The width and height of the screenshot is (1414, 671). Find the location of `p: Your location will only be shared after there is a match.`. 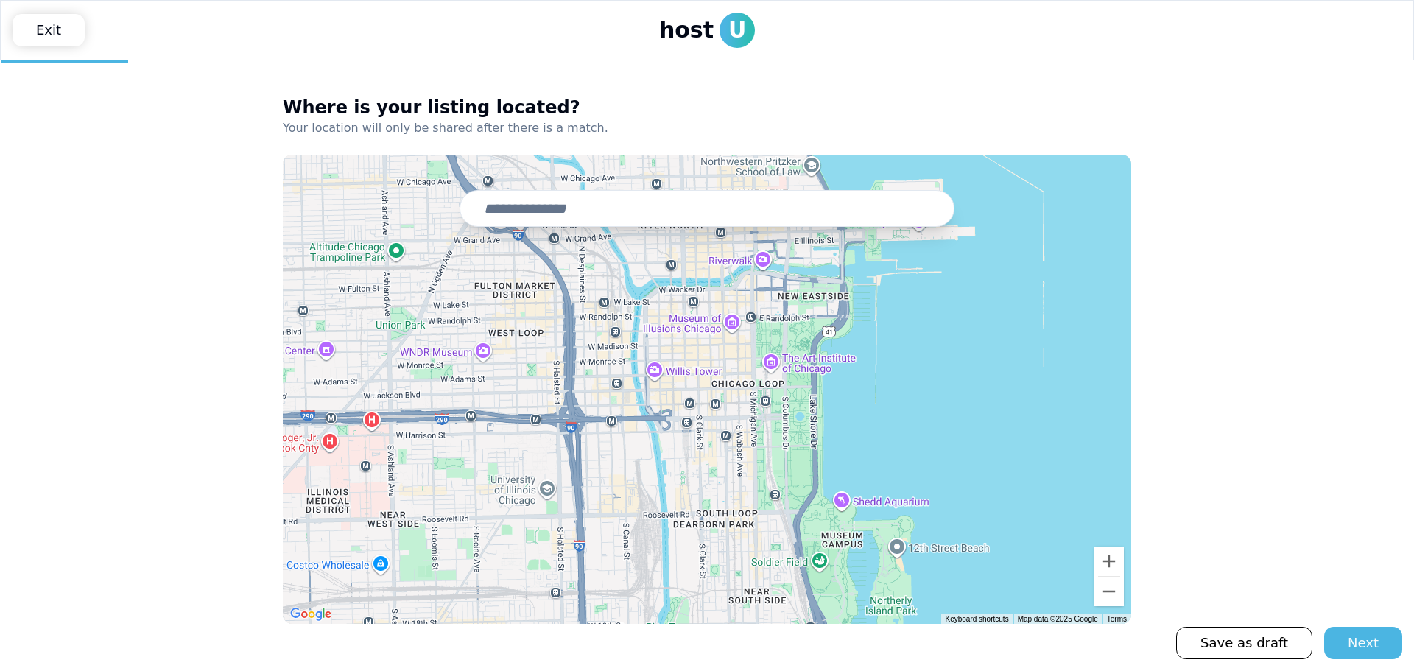

p: Your location will only be shared after there is a match. is located at coordinates (707, 128).